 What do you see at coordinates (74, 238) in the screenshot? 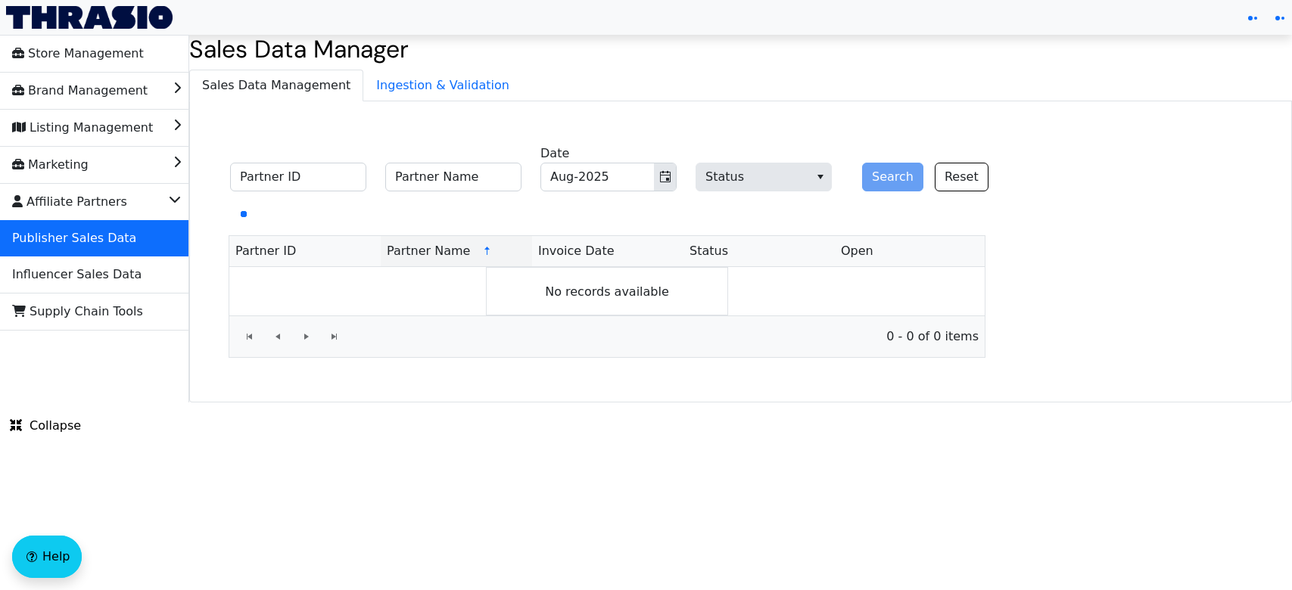
I see `span: Publisher Sales Data` at bounding box center [74, 238].